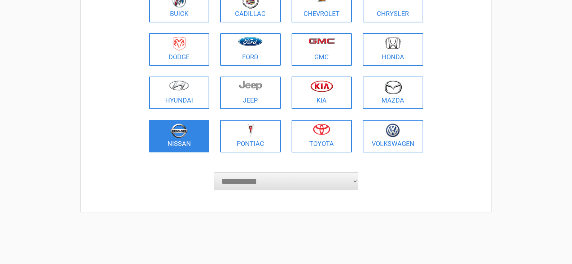  Describe the element at coordinates (250, 130) in the screenshot. I see `img: pontiac` at that location.